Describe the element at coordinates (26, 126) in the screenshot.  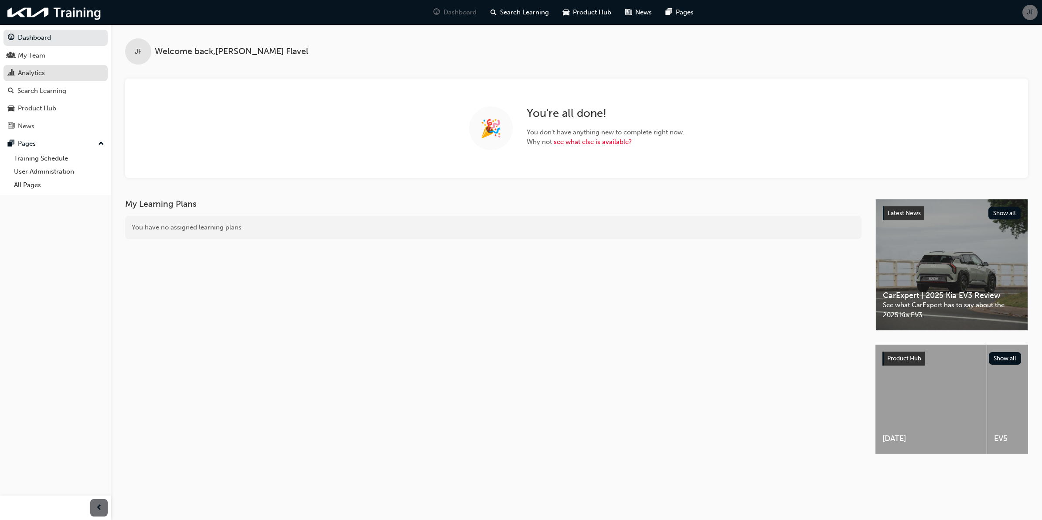
I see `div: News` at that location.